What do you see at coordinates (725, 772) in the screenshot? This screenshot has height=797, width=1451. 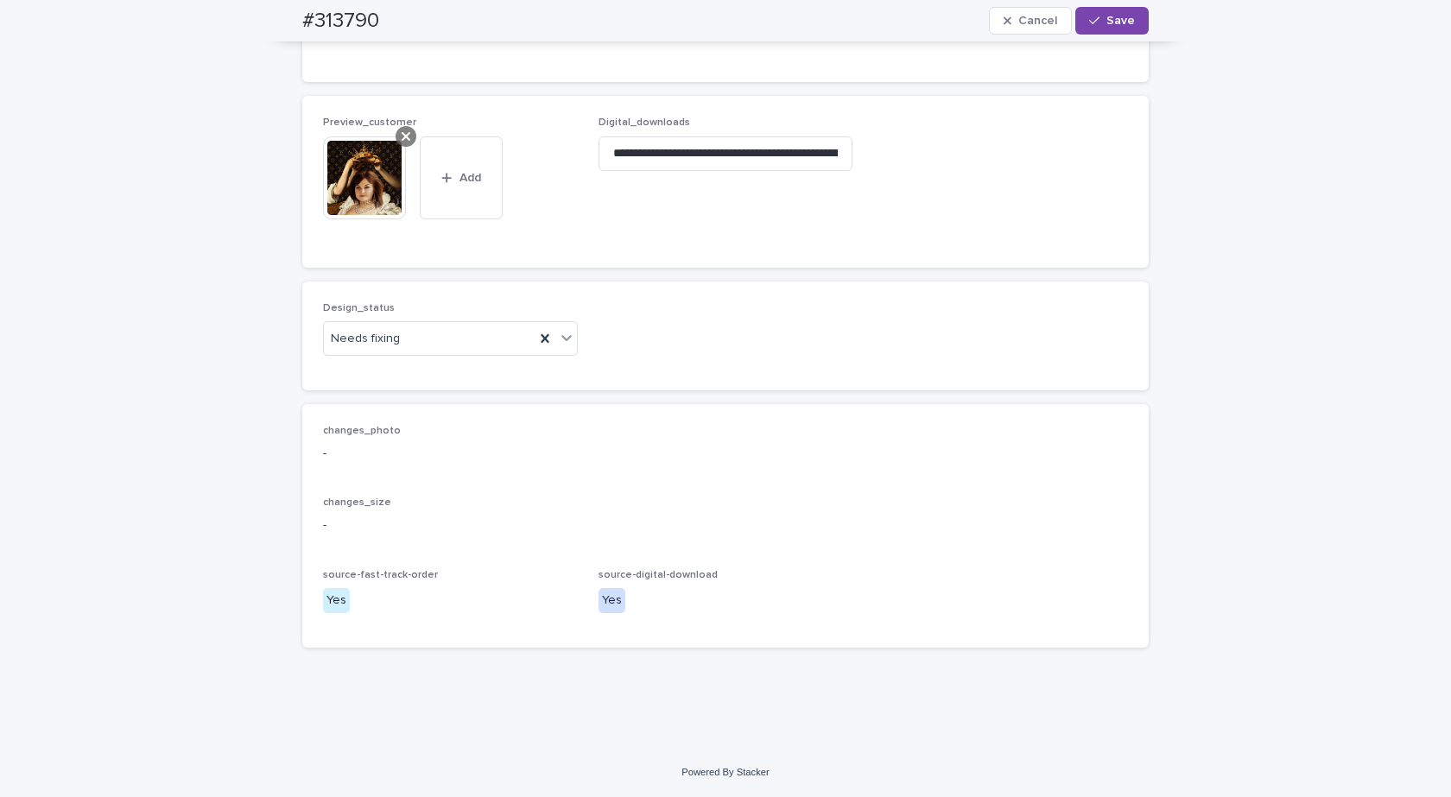 I see `a: Powered By Stacker` at bounding box center [725, 772].